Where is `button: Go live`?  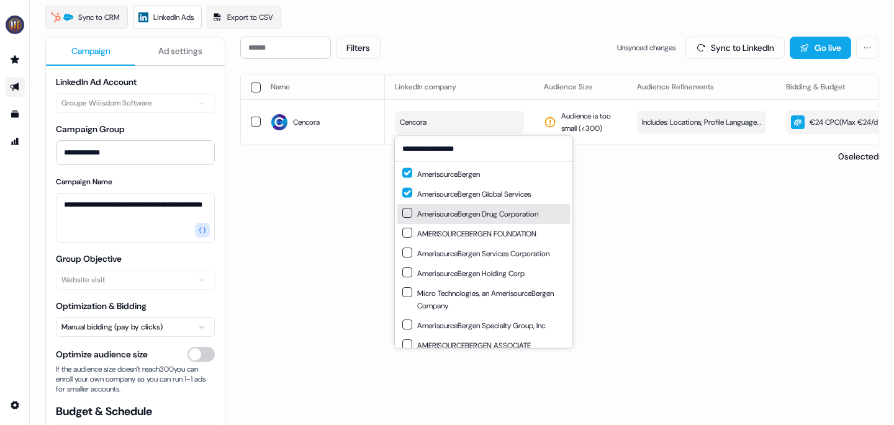 button: Go live is located at coordinates (820, 48).